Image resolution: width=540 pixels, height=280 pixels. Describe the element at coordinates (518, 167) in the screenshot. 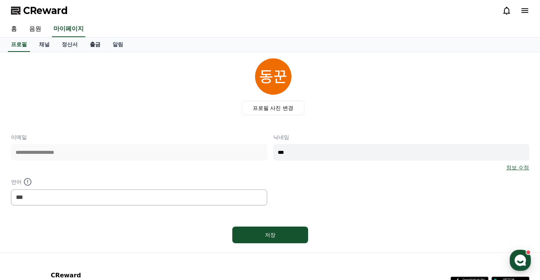

I see `a: 정보 수정` at that location.